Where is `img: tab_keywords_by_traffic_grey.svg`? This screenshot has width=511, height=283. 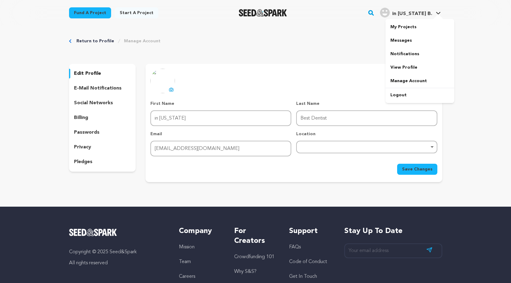
img: tab_keywords_by_traffic_grey.svg is located at coordinates (64, 38).